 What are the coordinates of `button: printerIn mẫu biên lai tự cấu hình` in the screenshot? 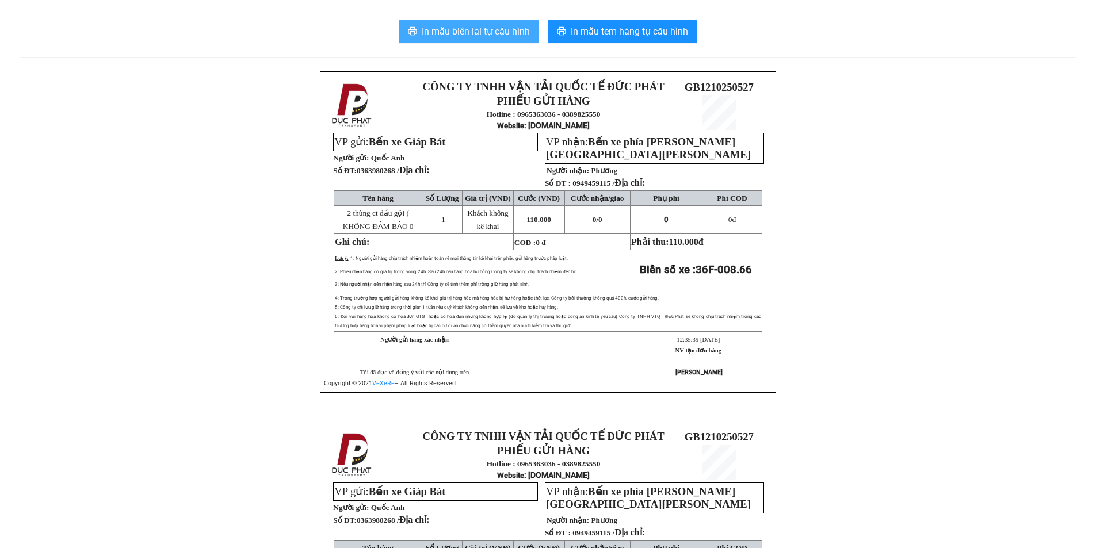 It's located at (469, 32).